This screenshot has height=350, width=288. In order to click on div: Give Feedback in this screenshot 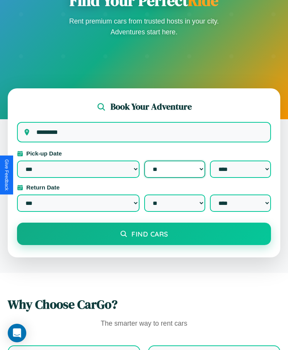, I will do `click(7, 175)`.